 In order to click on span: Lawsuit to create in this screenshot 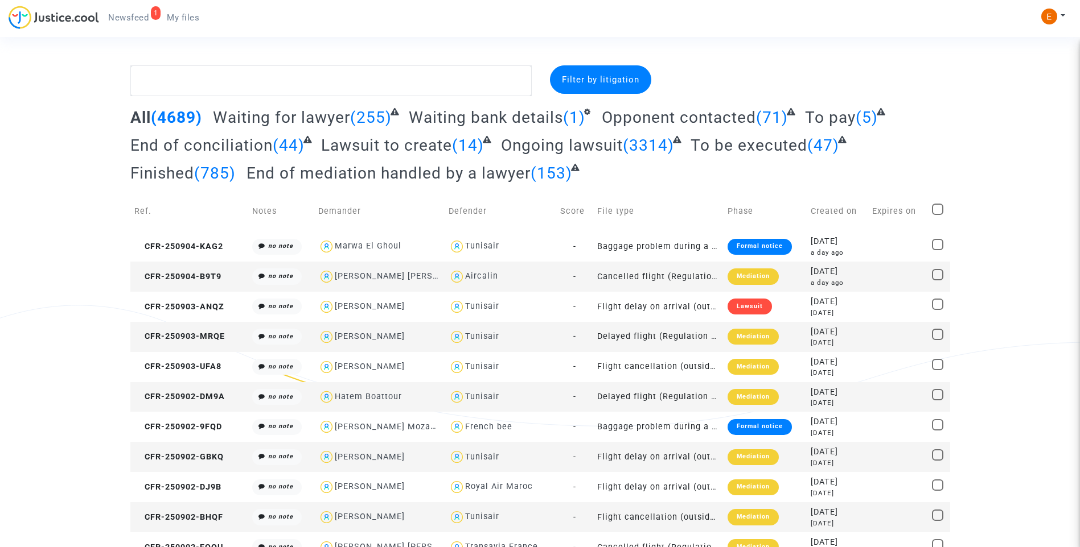, I will do `click(386, 145)`.